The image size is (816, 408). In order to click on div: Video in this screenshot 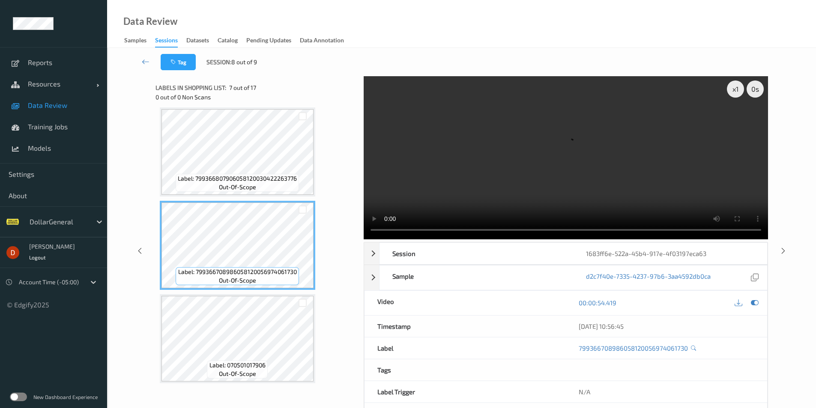, I will do `click(465, 303)`.